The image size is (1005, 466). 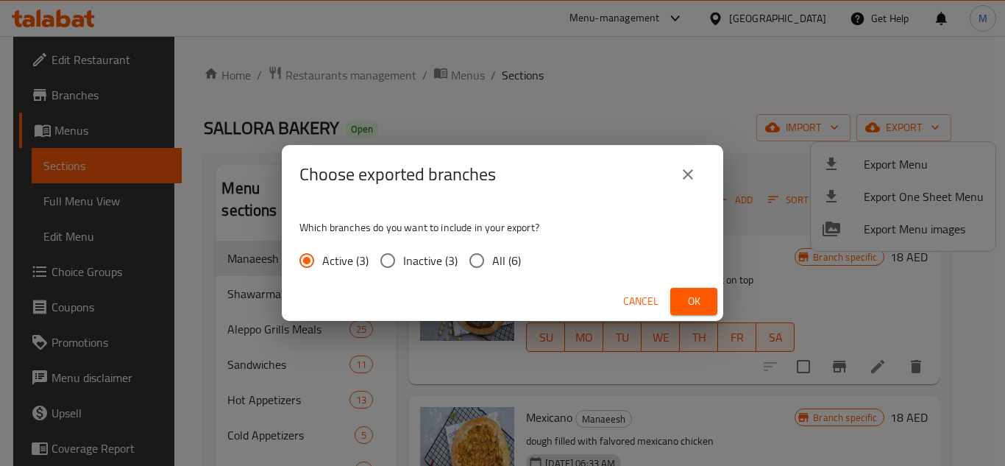 What do you see at coordinates (397, 174) in the screenshot?
I see `h2: Choose exported branches` at bounding box center [397, 174].